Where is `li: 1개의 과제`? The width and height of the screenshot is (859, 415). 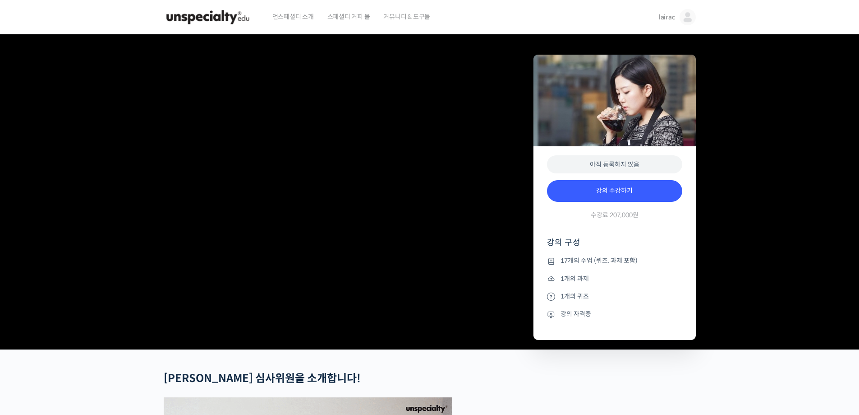 li: 1개의 과제 is located at coordinates (615, 278).